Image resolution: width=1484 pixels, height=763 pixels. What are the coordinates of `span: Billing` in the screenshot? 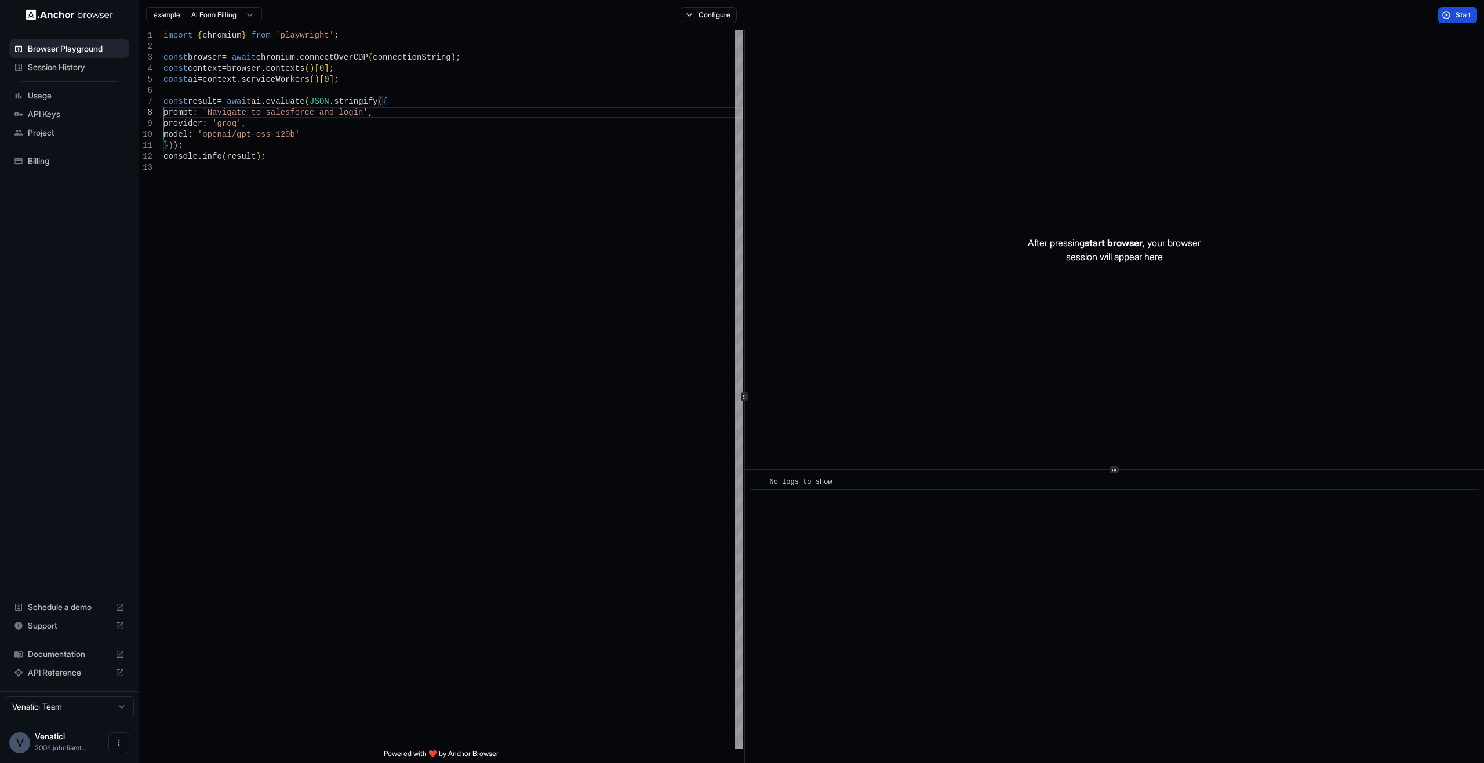 It's located at (76, 161).